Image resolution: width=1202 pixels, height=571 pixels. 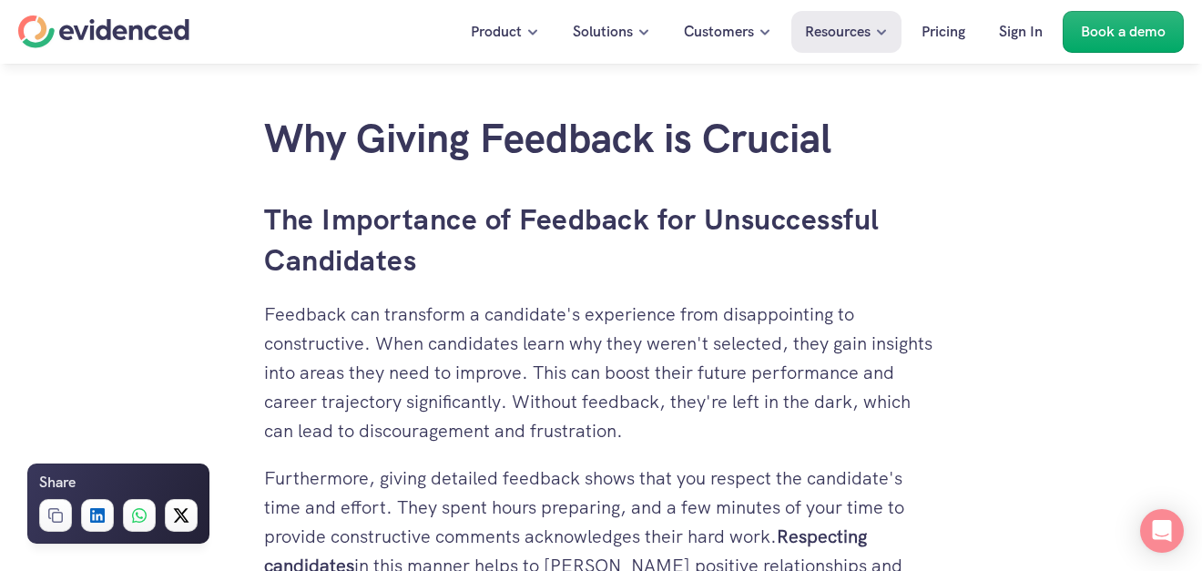 What do you see at coordinates (601, 138) in the screenshot?
I see `h2: Why Giving Feedback is Crucial` at bounding box center [601, 138].